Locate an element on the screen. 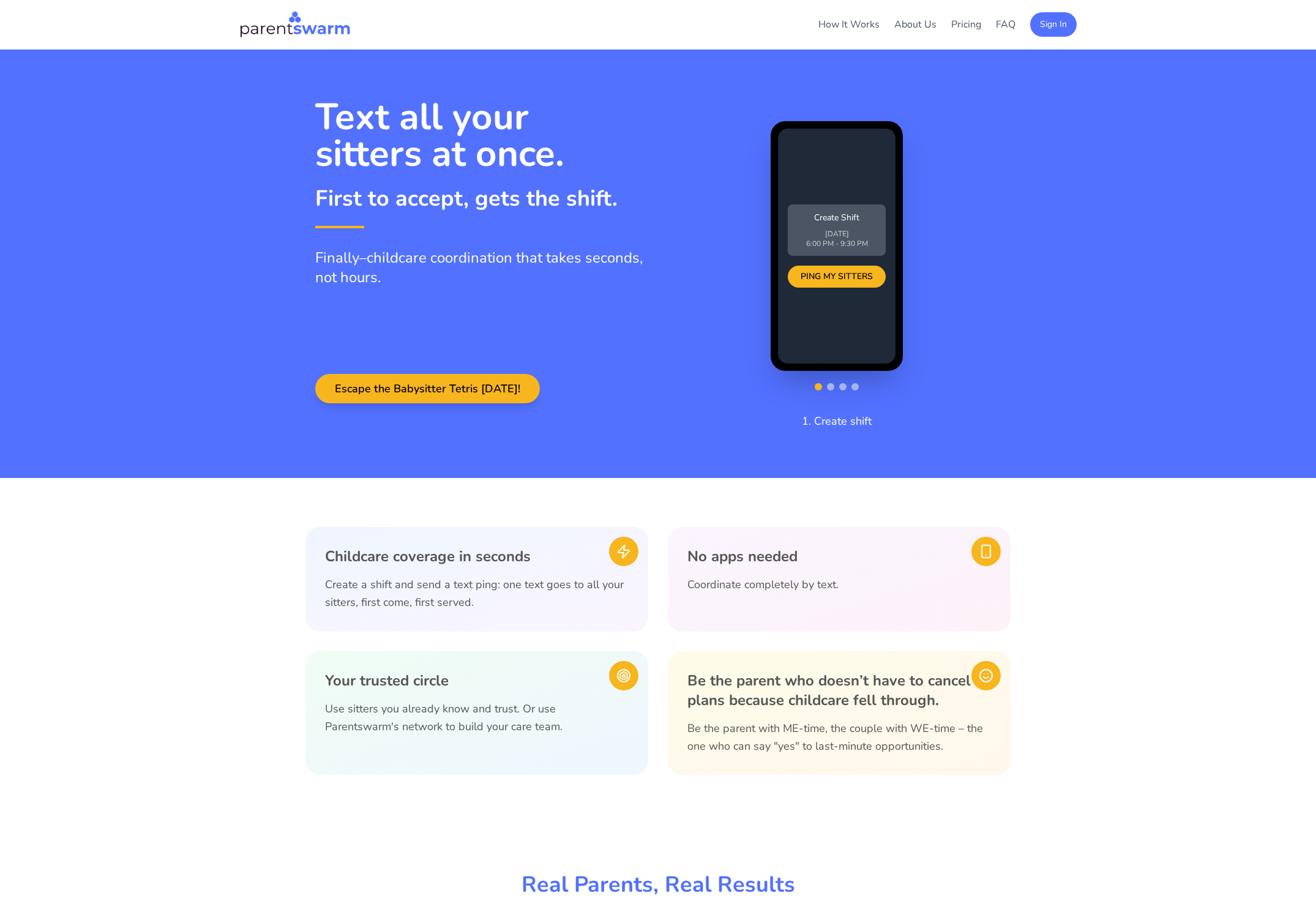 This screenshot has width=1316, height=907. a: Sign In is located at coordinates (1053, 24).